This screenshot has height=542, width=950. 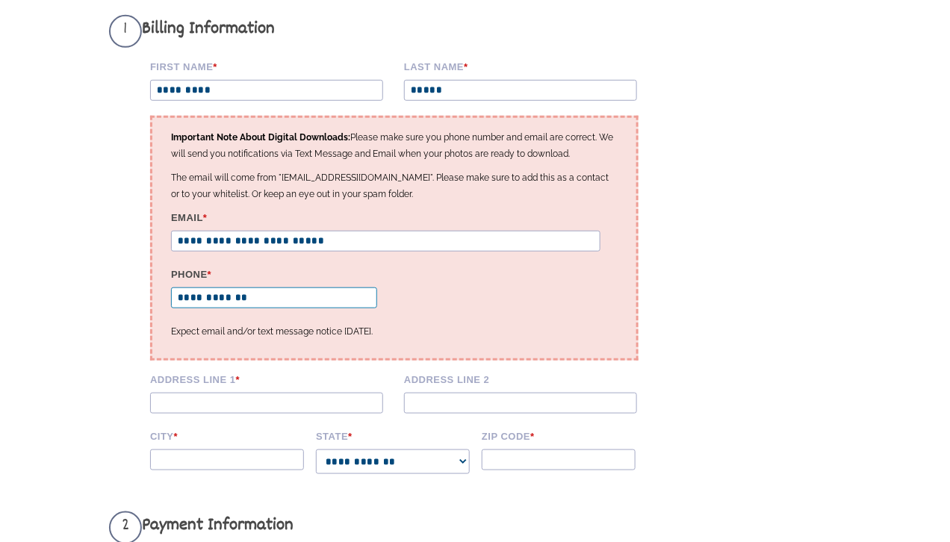 I want to click on label: Last name, so click(x=526, y=66).